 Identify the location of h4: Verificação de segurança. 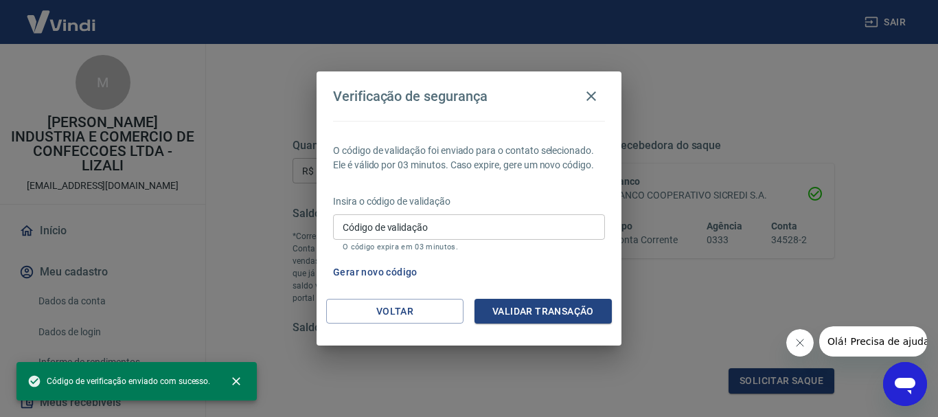
(410, 96).